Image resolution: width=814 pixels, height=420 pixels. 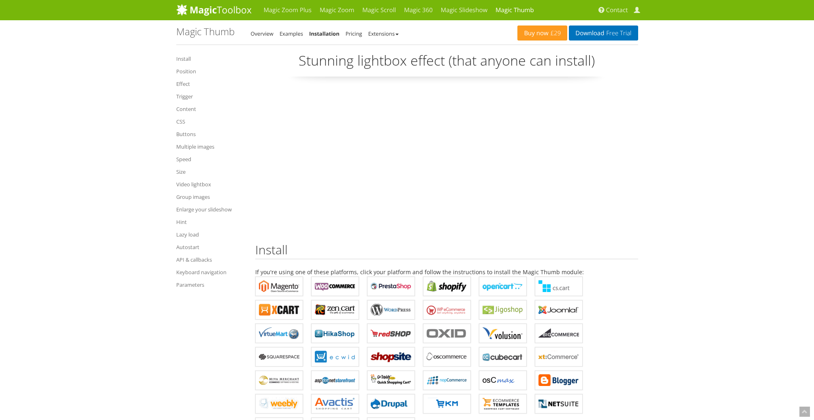 I want to click on a: API & callbacks, so click(x=209, y=260).